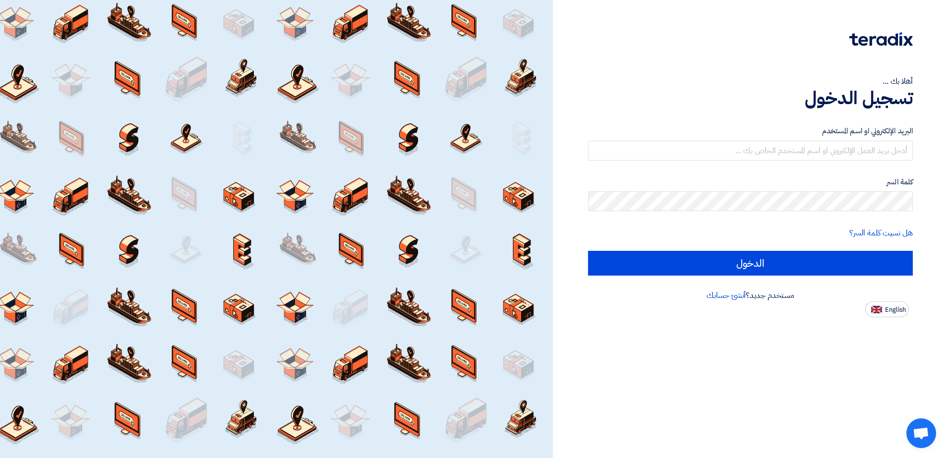 The image size is (948, 458). I want to click on a: أنشئ حسابك, so click(726, 296).